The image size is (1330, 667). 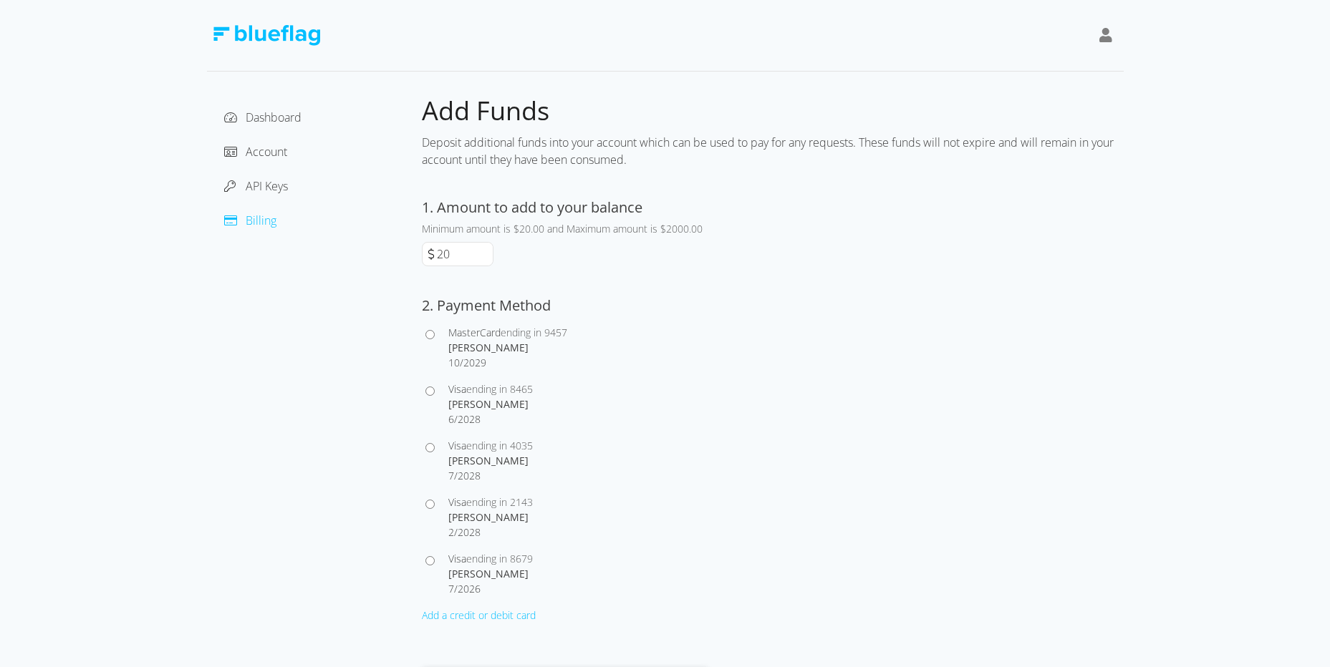 What do you see at coordinates (486, 305) in the screenshot?
I see `label: 2. Payment Method` at bounding box center [486, 305].